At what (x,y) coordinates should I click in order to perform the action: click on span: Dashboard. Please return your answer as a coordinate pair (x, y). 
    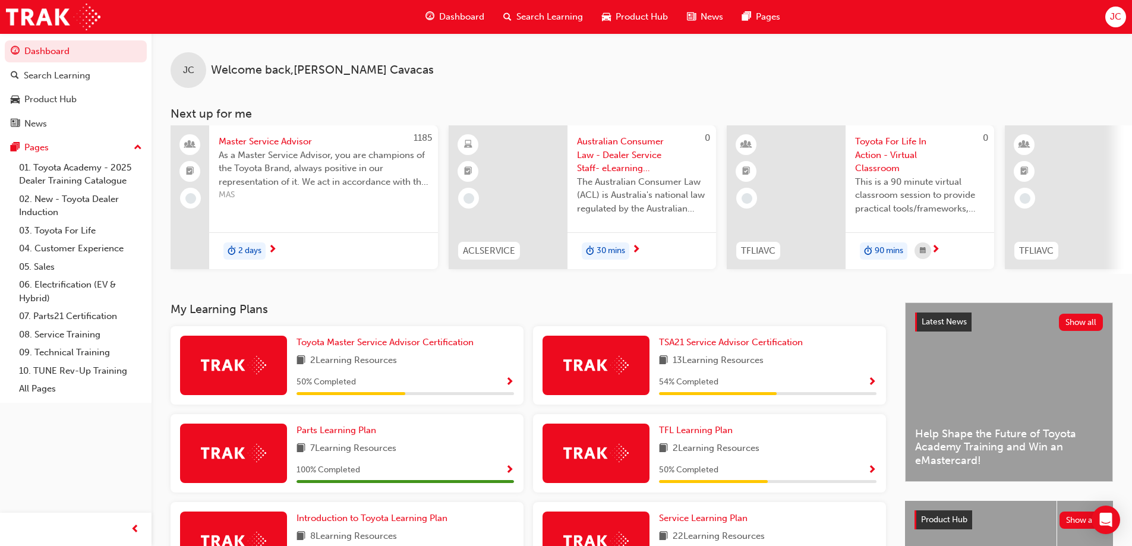
    Looking at the image, I should click on (462, 17).